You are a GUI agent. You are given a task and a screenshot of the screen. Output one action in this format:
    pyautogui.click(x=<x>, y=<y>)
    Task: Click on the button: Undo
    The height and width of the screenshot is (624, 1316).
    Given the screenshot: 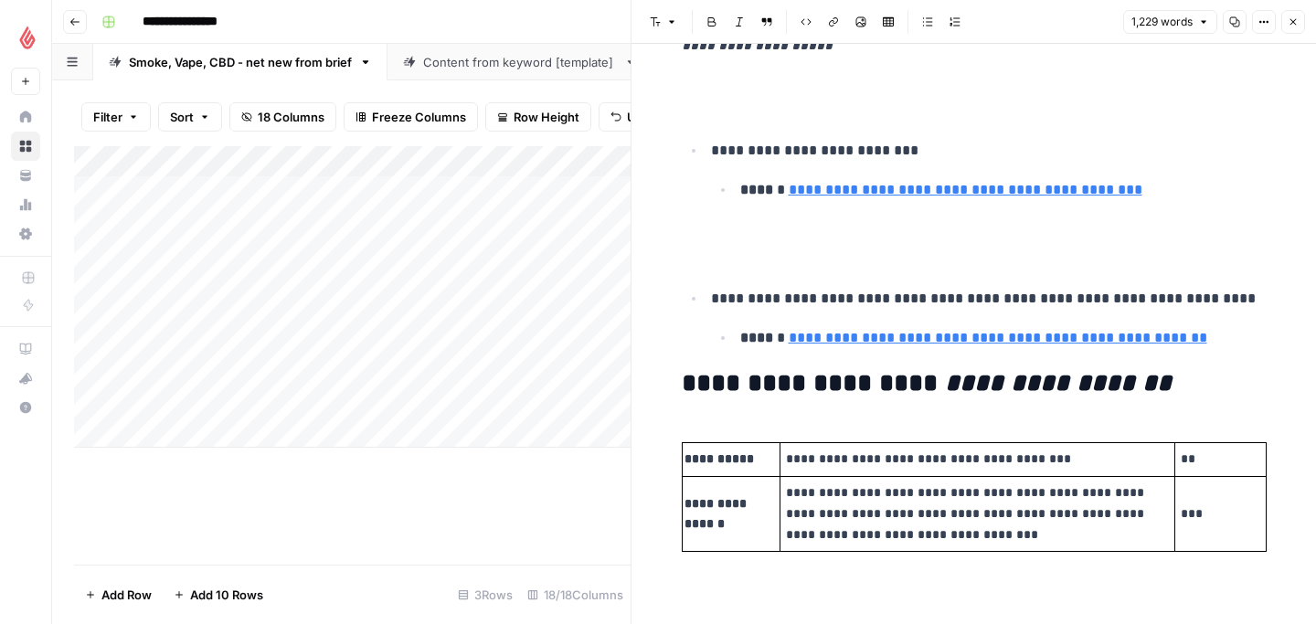 What is the action you would take?
    pyautogui.click(x=634, y=117)
    